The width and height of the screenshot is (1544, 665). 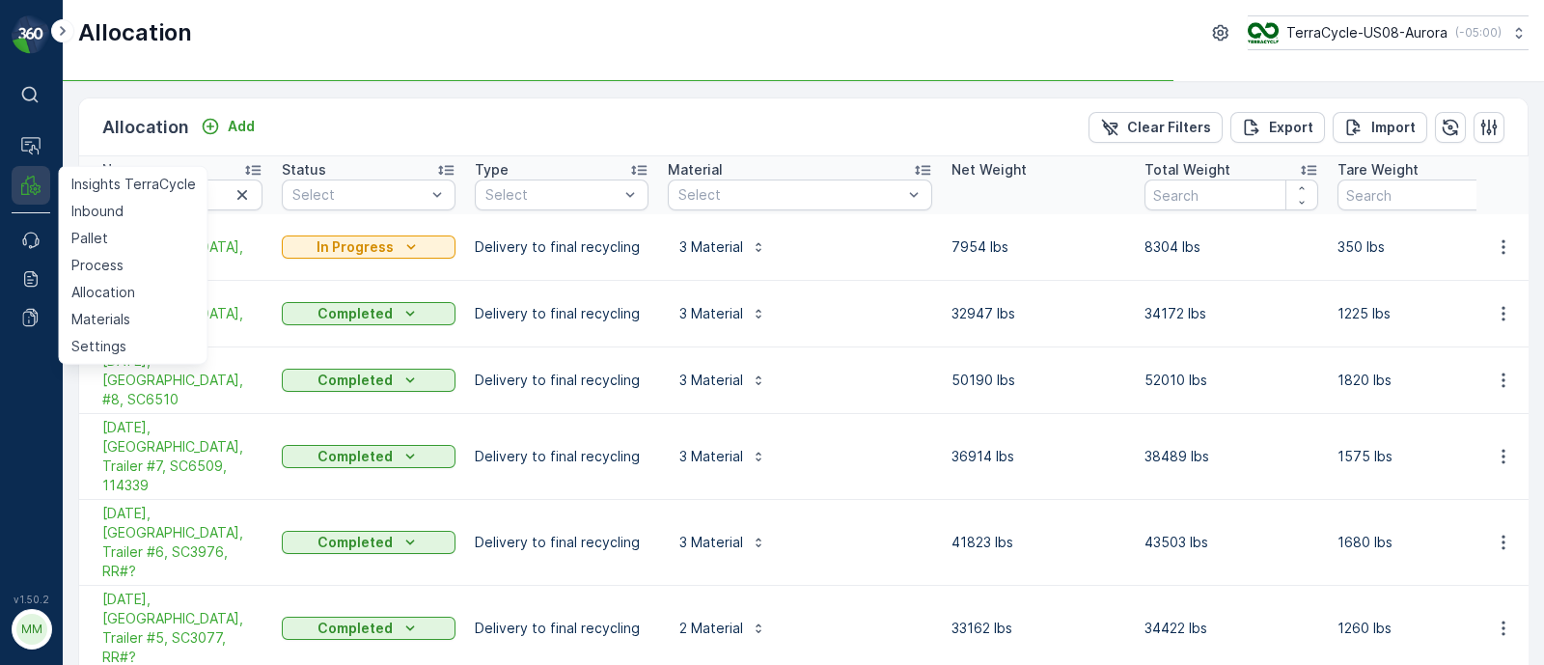 I want to click on p: Name, so click(x=122, y=170).